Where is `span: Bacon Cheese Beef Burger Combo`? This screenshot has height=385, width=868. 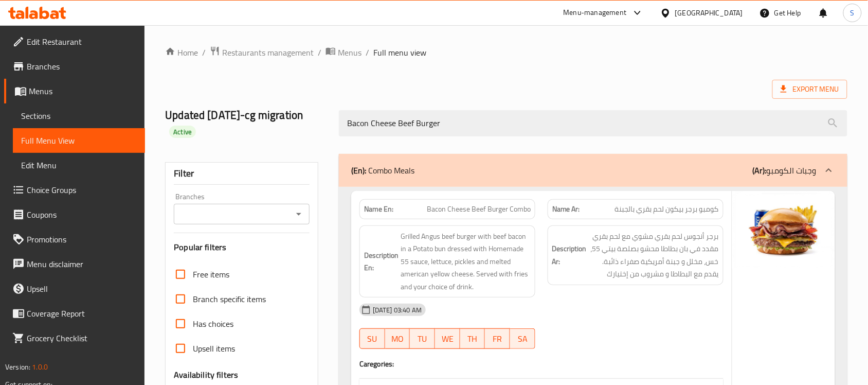 span: Bacon Cheese Beef Burger Combo is located at coordinates (479, 209).